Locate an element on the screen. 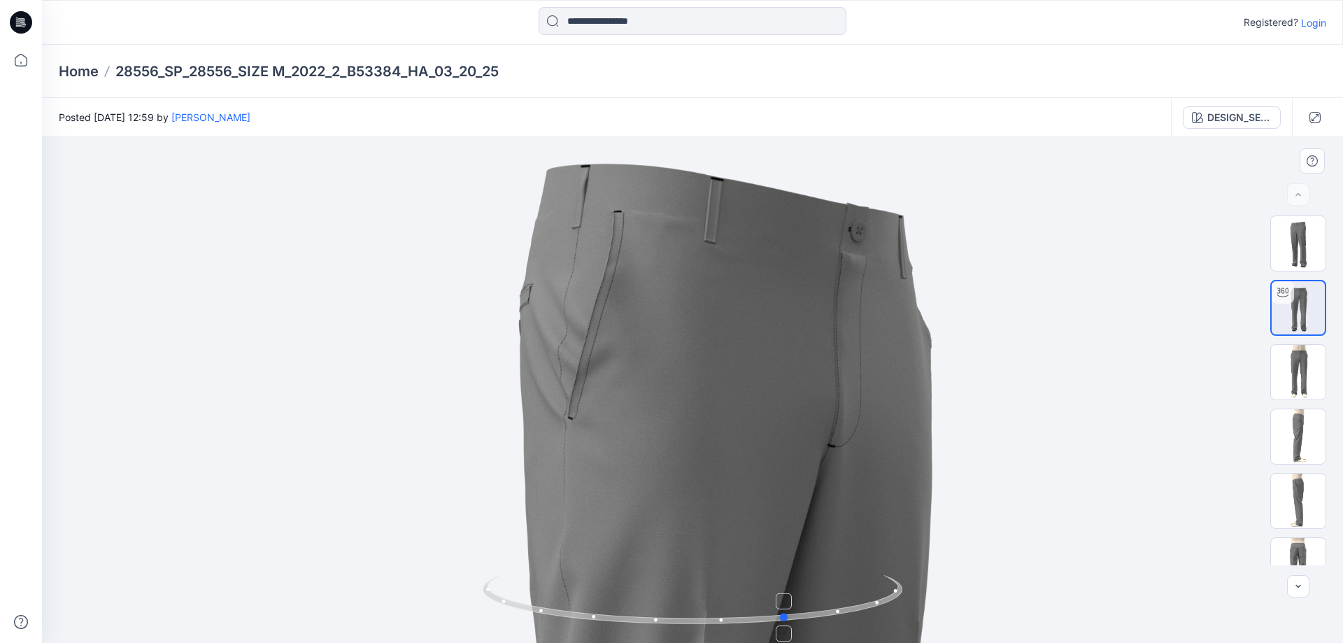  img: PEI_Bottom Cover Image is located at coordinates (1299, 243).